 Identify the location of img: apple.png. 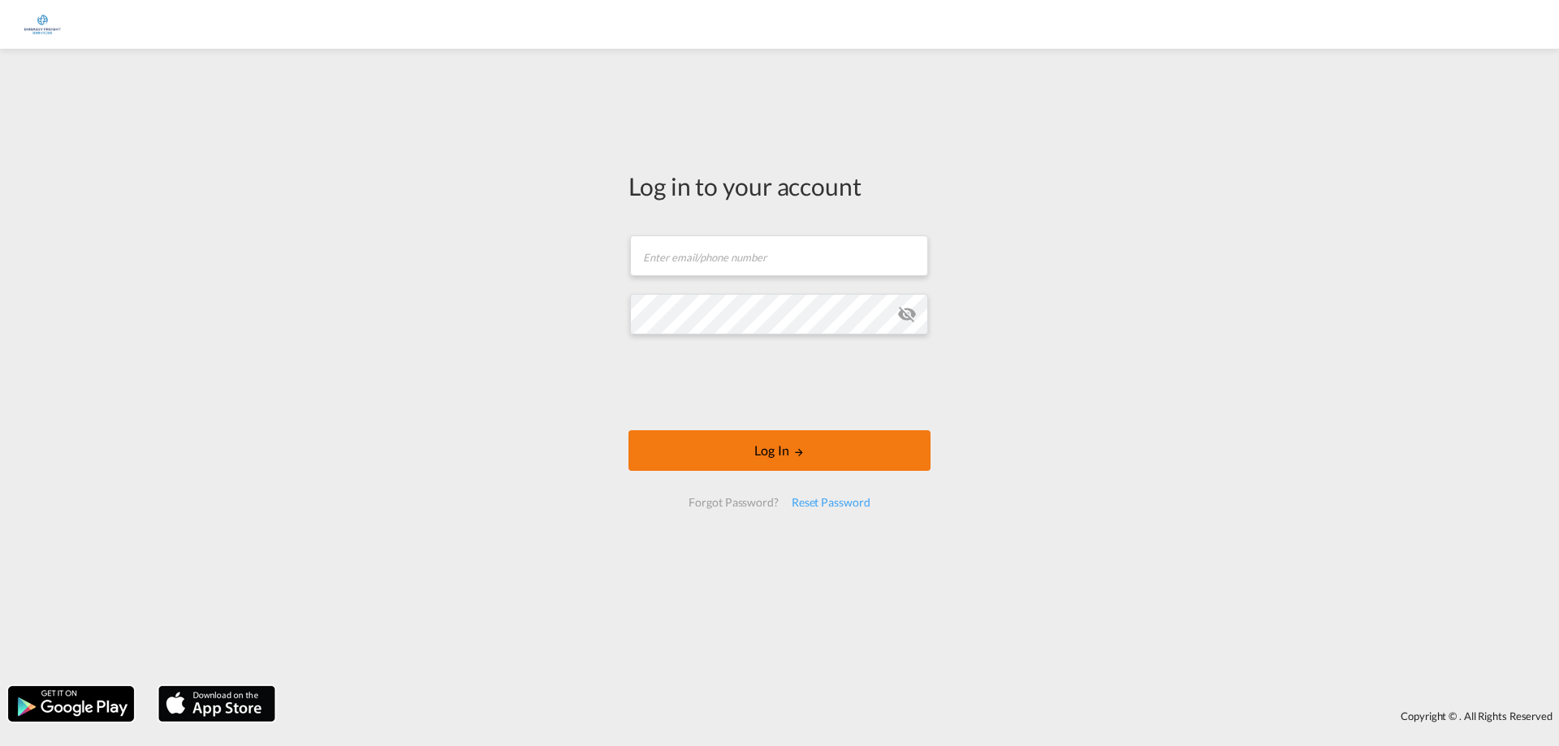
(217, 704).